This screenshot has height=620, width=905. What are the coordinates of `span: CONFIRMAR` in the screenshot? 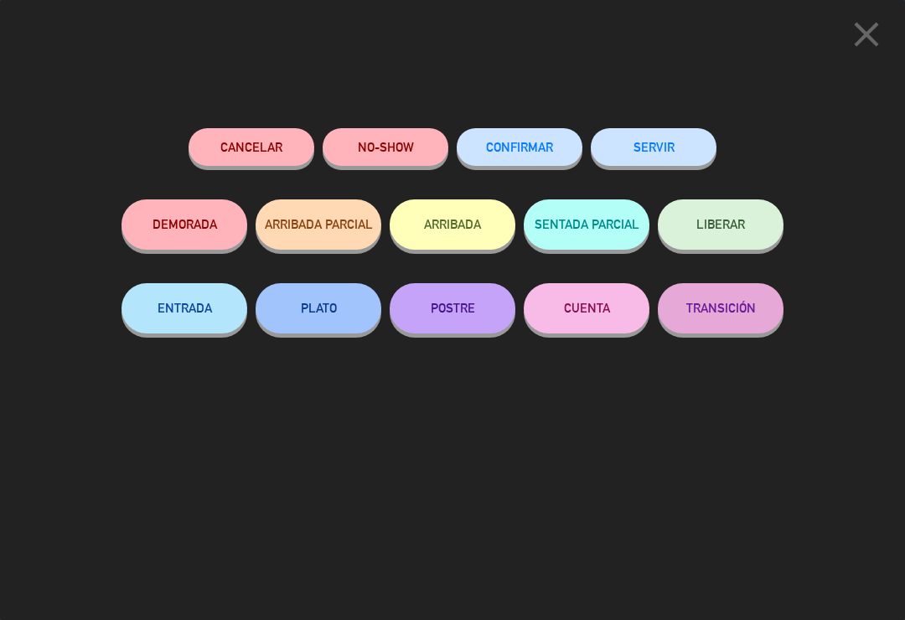 It's located at (520, 147).